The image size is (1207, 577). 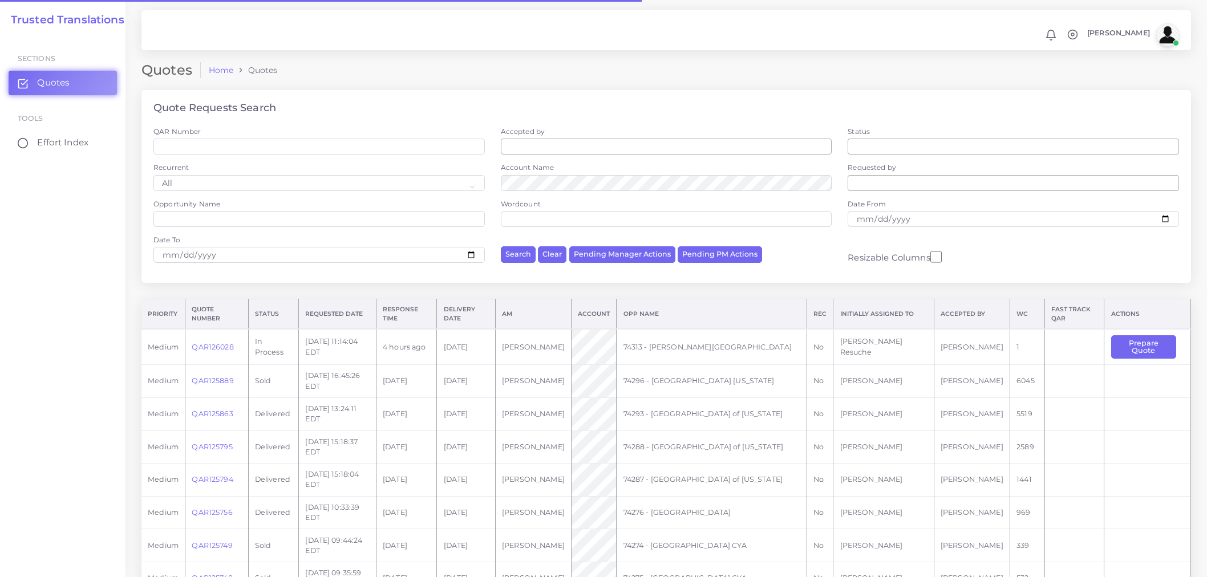 What do you see at coordinates (406, 314) in the screenshot?
I see `th: Response Time` at bounding box center [406, 314].